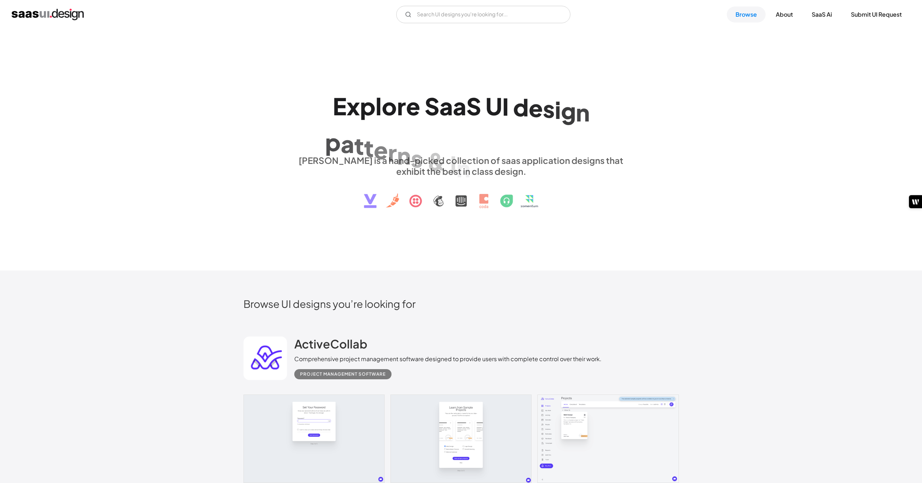 The height and width of the screenshot is (483, 922). Describe the element at coordinates (784, 15) in the screenshot. I see `a: About` at that location.